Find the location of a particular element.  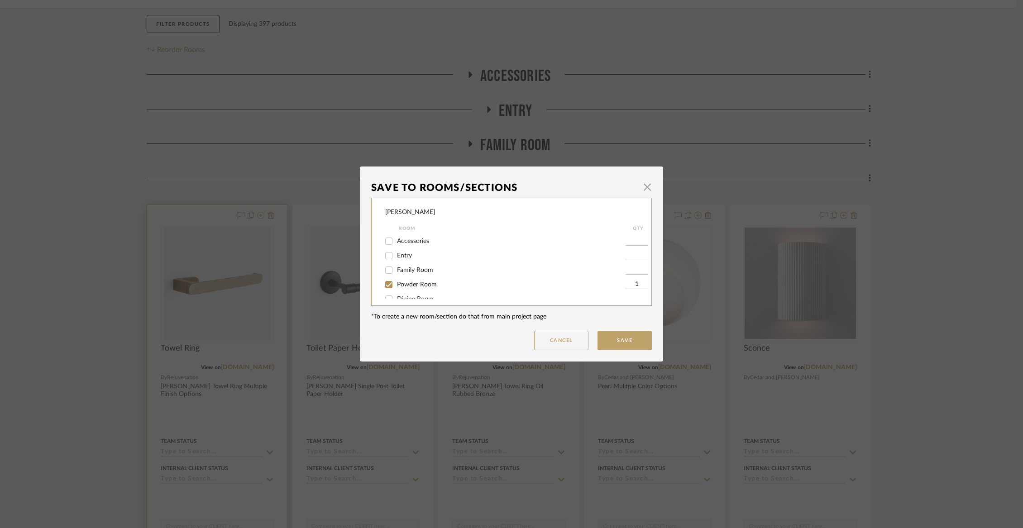

span: Family Room is located at coordinates (415, 270).